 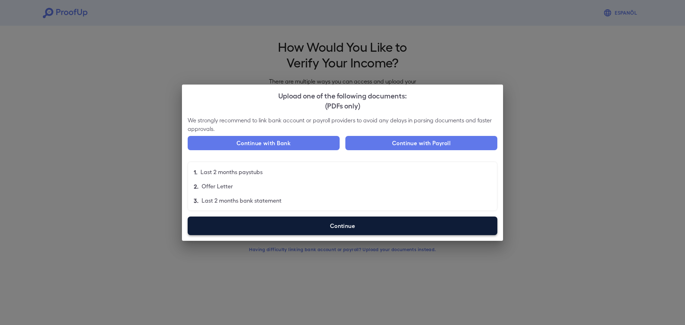 What do you see at coordinates (196, 201) in the screenshot?
I see `p: 3.` at bounding box center [196, 201].